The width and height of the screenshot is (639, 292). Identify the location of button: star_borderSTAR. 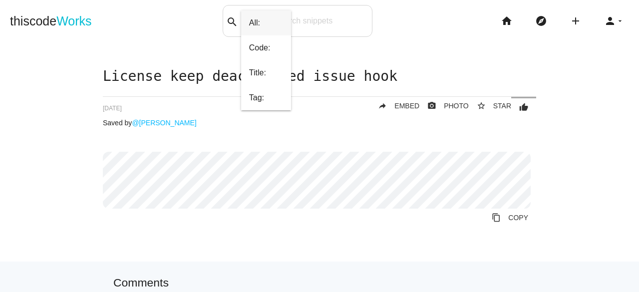
(489, 106).